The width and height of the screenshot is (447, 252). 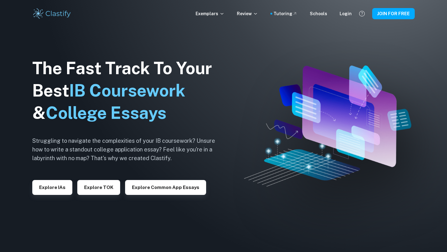 What do you see at coordinates (327, 126) in the screenshot?
I see `img: Clastify hero` at bounding box center [327, 126].